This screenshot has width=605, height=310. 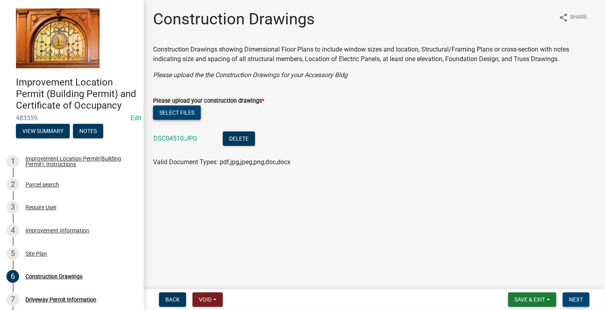 What do you see at coordinates (88, 131) in the screenshot?
I see `button: Notes` at bounding box center [88, 131].